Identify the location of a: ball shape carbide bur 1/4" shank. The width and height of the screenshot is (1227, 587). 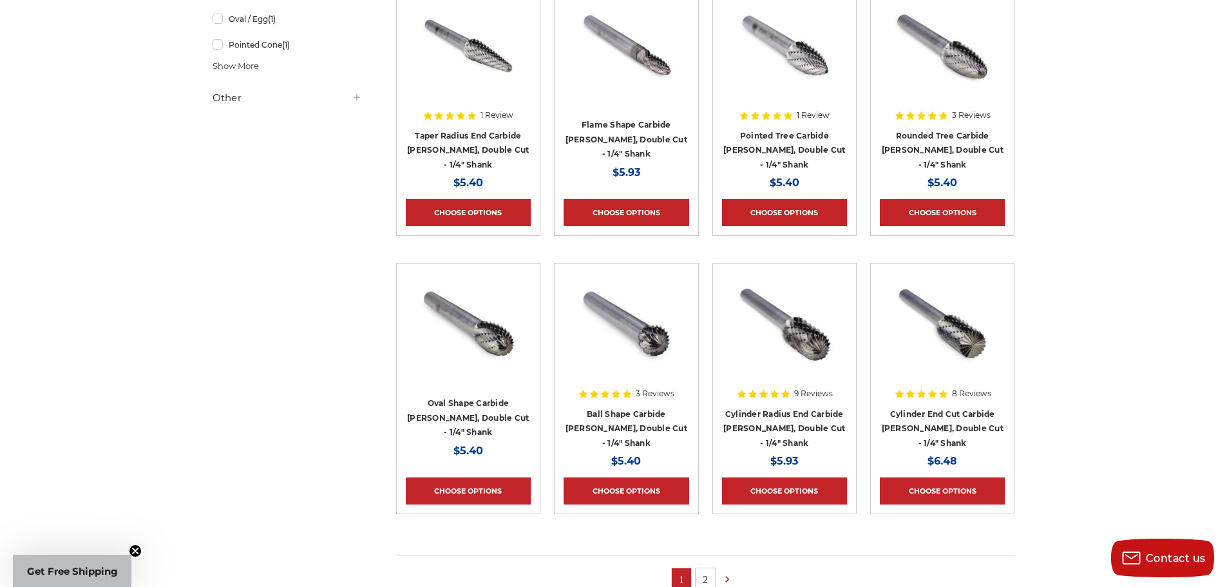
(626, 335).